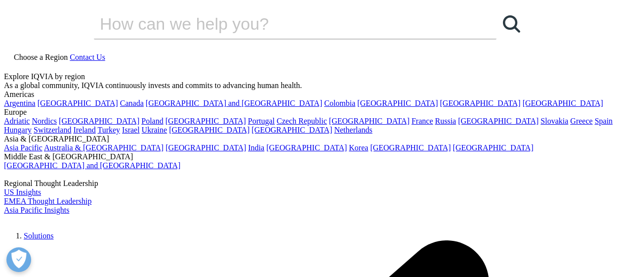  Describe the element at coordinates (40, 57) in the screenshot. I see `span: Choose a Region` at that location.